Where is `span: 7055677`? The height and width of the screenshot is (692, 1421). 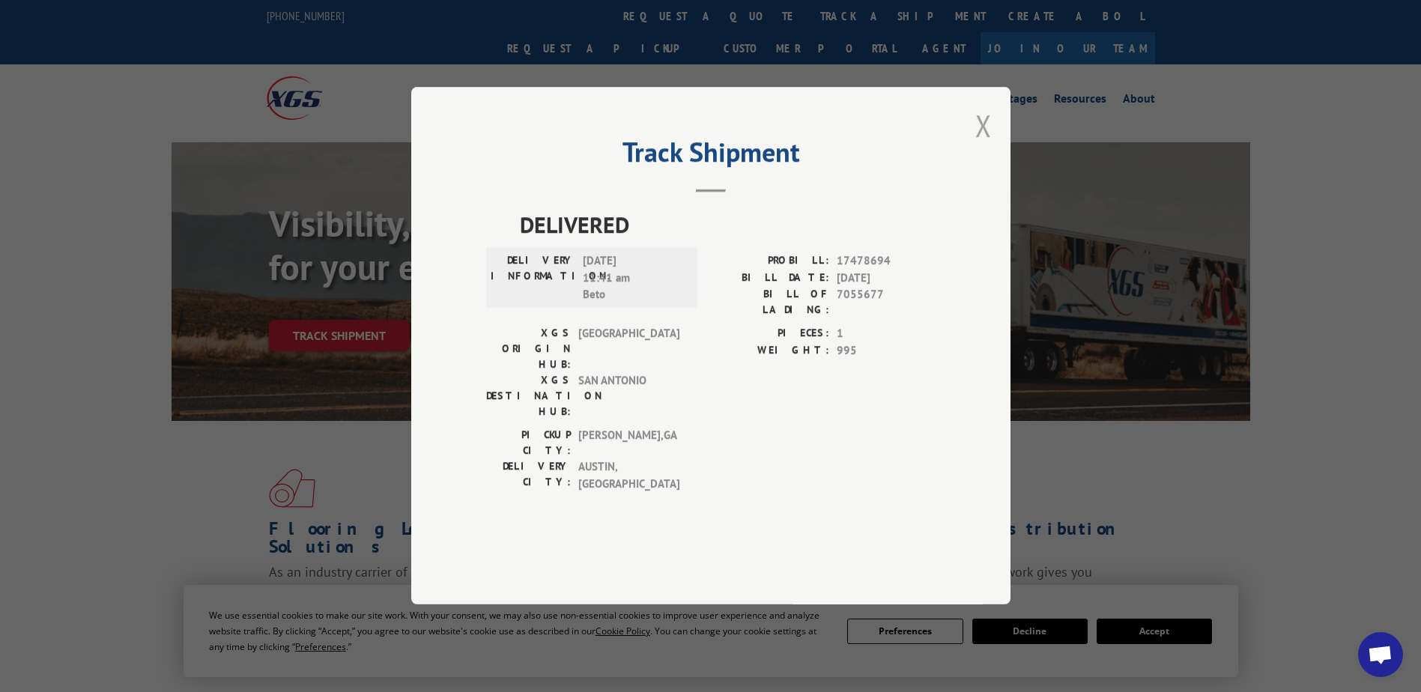 span: 7055677 is located at coordinates (886, 303).